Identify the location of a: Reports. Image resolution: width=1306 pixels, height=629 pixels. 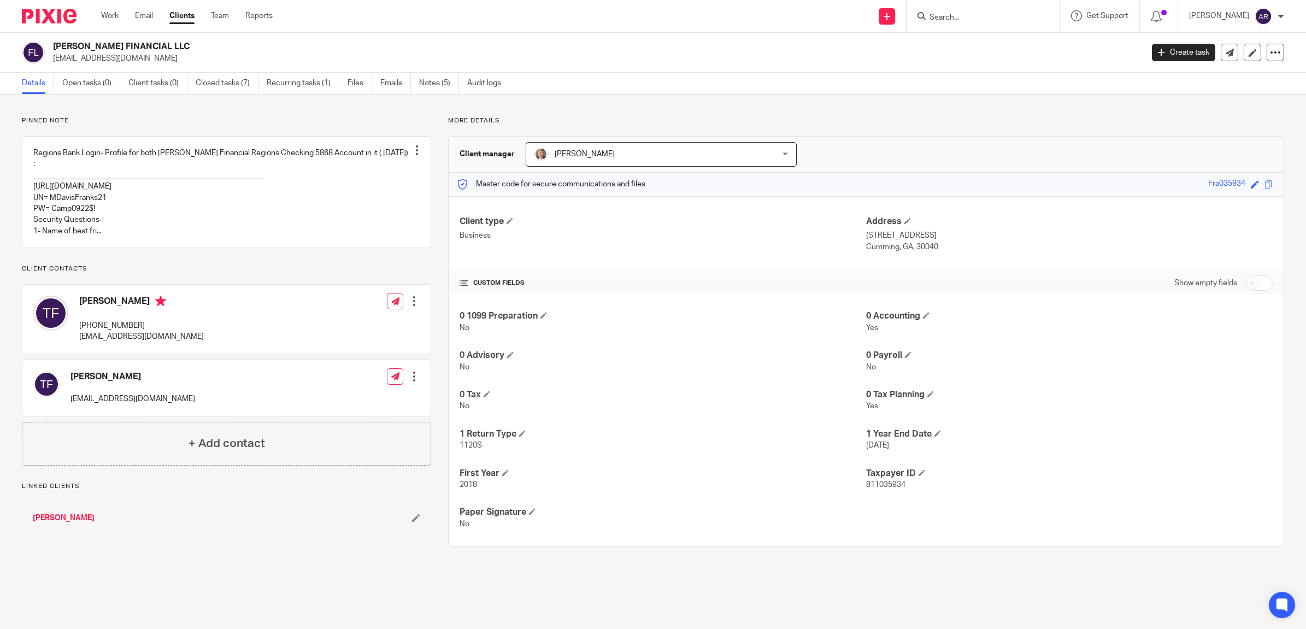
(259, 16).